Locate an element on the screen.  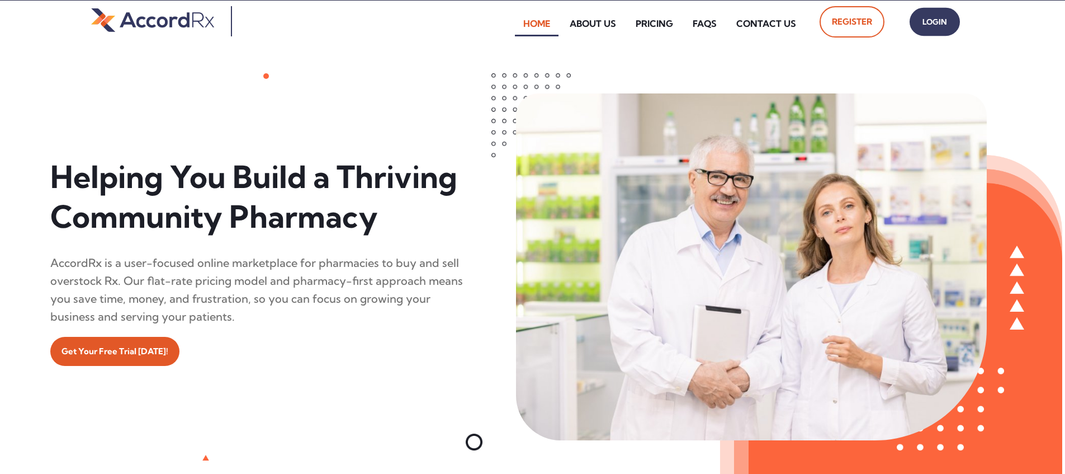
div: AccordRx is a user-focused online marketplace for pharmacies to buy and sell overstock Rx. Our fl... is located at coordinates (258, 290).